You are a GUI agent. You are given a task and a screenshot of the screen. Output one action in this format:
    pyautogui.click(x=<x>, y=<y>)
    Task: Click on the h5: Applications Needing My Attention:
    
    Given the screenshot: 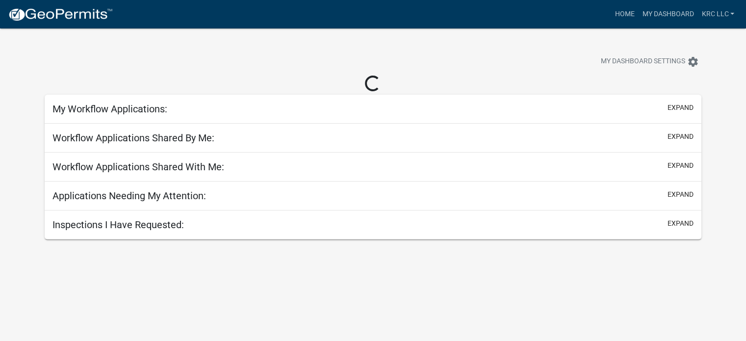 What is the action you would take?
    pyautogui.click(x=129, y=196)
    